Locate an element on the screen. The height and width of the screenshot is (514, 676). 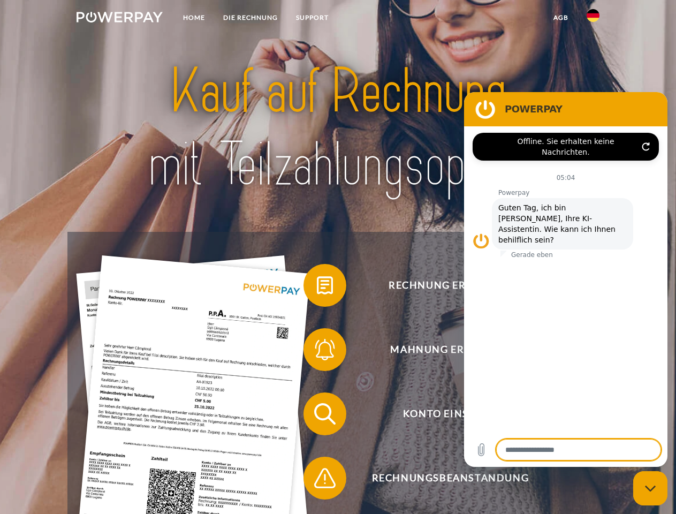
button: Verbindung aktualisieren is located at coordinates (182, 55).